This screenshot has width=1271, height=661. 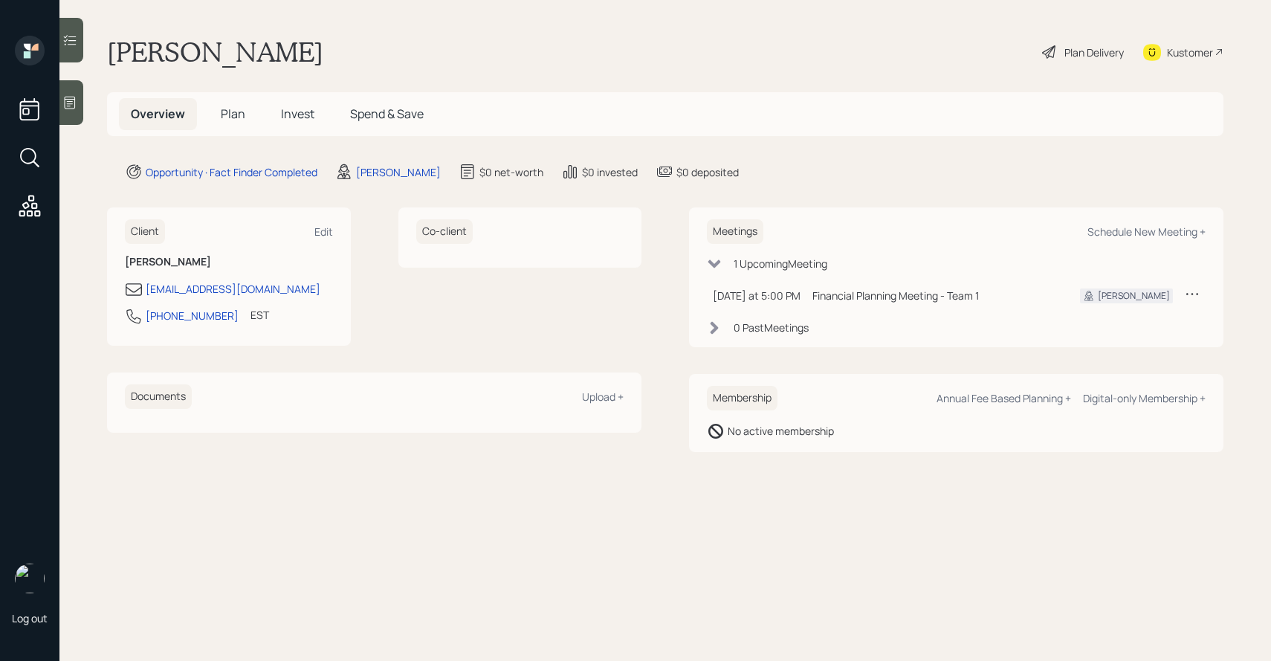 I want to click on div: Annual Fee Based Planning +, so click(x=1003, y=398).